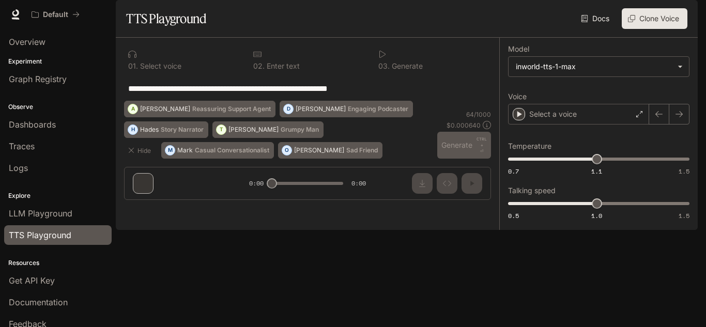 The height and width of the screenshot is (327, 706). Describe the element at coordinates (160, 66) in the screenshot. I see `p: Select voice` at that location.